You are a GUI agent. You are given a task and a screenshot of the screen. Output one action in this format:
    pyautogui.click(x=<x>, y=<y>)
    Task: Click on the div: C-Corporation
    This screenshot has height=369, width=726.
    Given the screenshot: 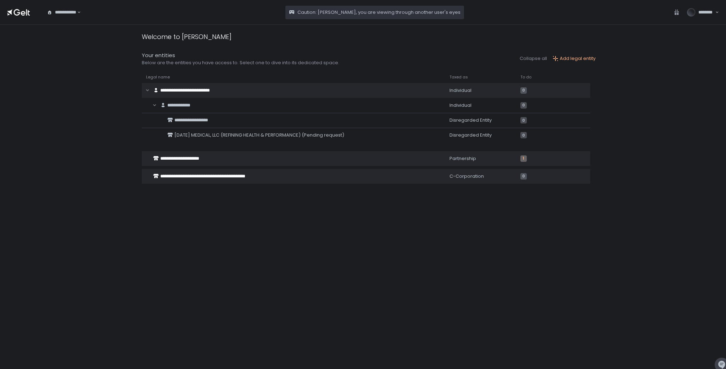 What is the action you would take?
    pyautogui.click(x=481, y=176)
    